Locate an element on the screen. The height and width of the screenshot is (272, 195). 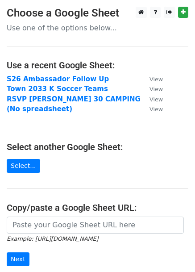
h4: Copy/paste a Google Sheet URL: is located at coordinates (97, 208).